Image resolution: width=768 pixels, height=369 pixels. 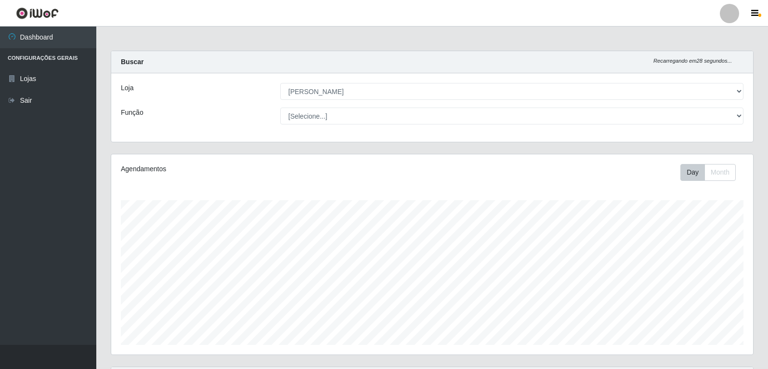 What do you see at coordinates (127, 88) in the screenshot?
I see `label: Loja` at bounding box center [127, 88].